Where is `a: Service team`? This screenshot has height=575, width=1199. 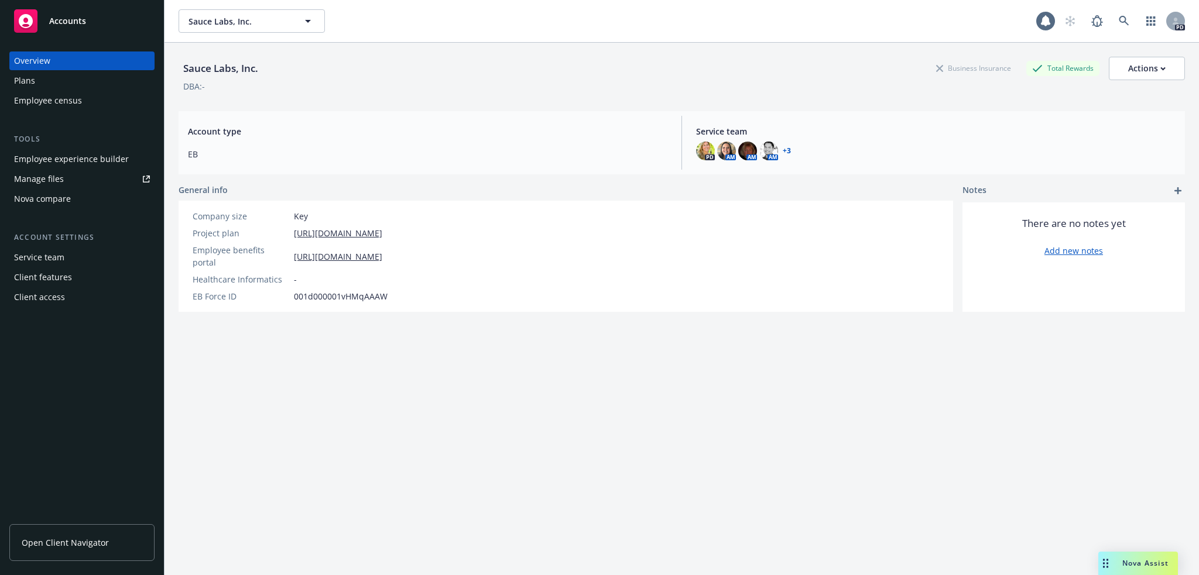
a: Service team is located at coordinates (82, 258).